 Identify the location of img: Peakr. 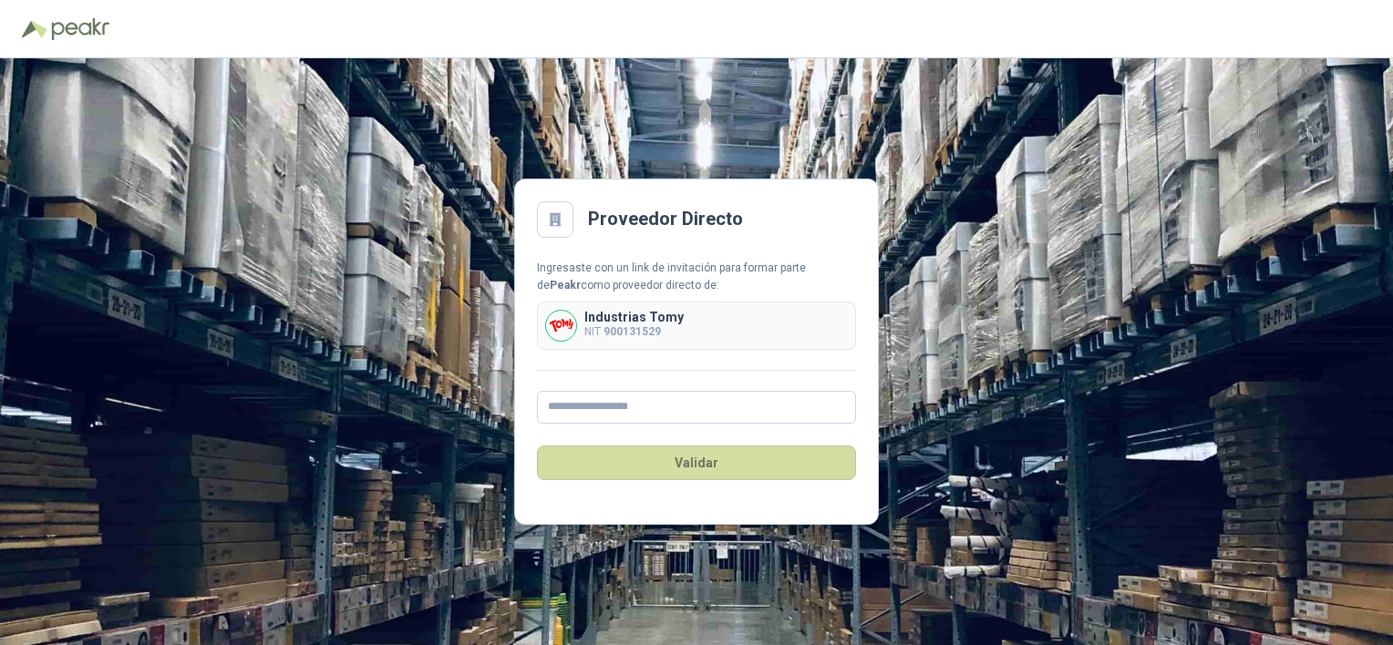
(80, 29).